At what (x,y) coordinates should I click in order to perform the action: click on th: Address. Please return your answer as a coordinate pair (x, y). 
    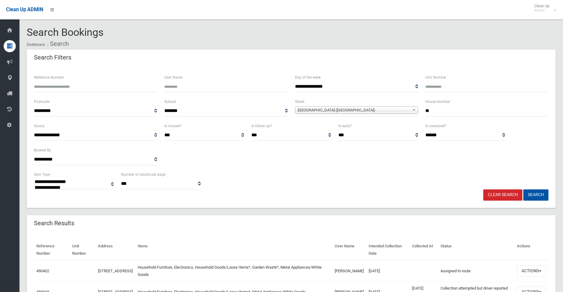
    Looking at the image, I should click on (115, 250).